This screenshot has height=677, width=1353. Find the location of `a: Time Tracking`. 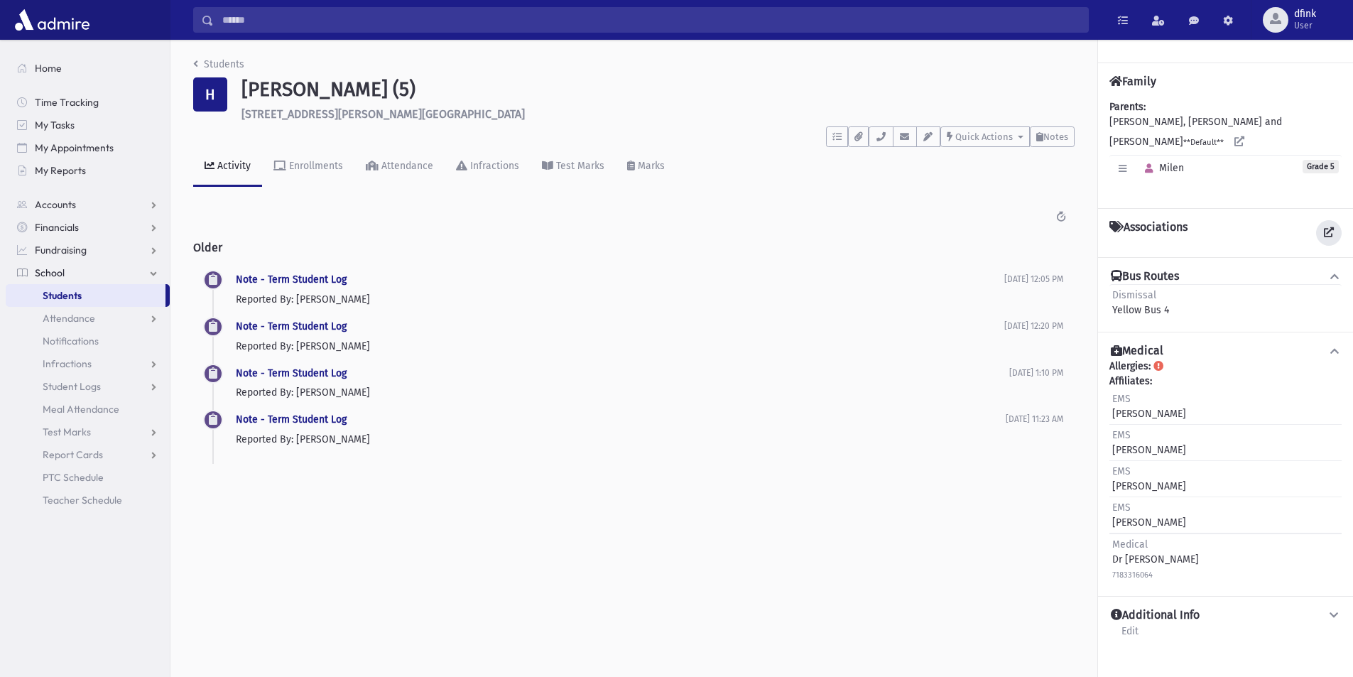

a: Time Tracking is located at coordinates (87, 102).